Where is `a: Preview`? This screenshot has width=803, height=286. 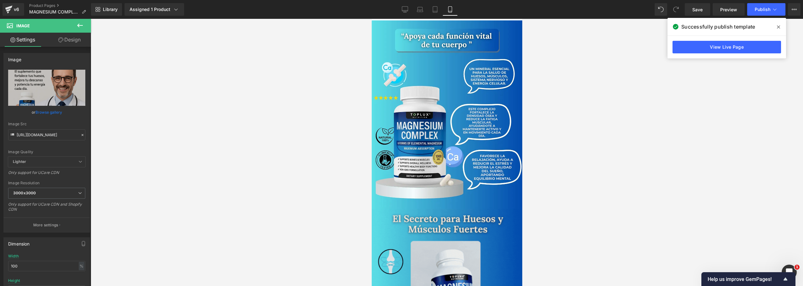
a: Preview is located at coordinates (729, 9).